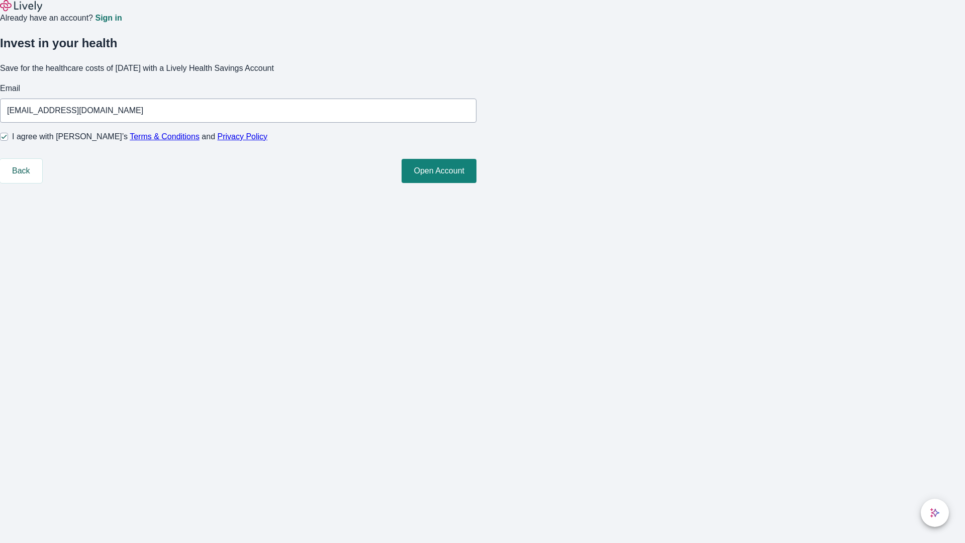  Describe the element at coordinates (108, 18) in the screenshot. I see `a: Sign in` at that location.